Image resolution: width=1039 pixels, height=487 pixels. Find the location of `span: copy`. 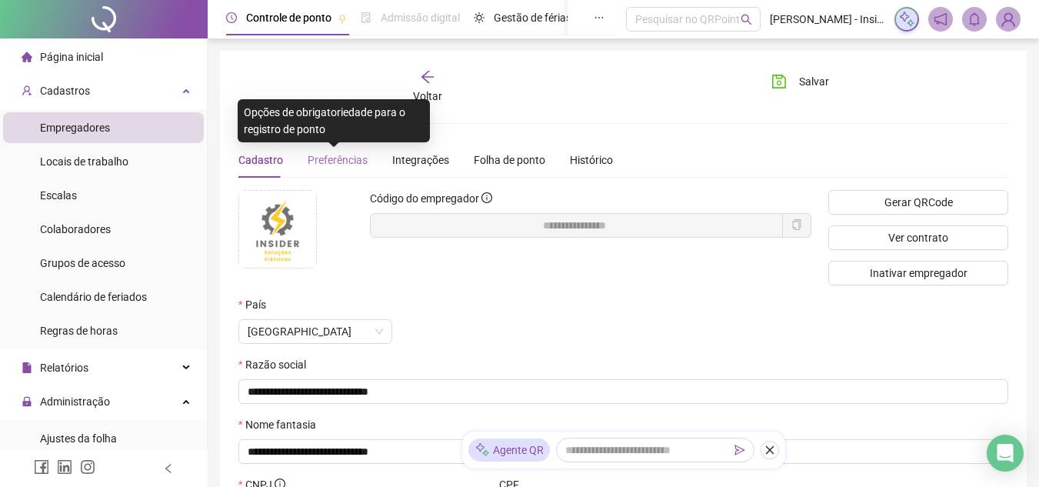

span: copy is located at coordinates (797, 225).